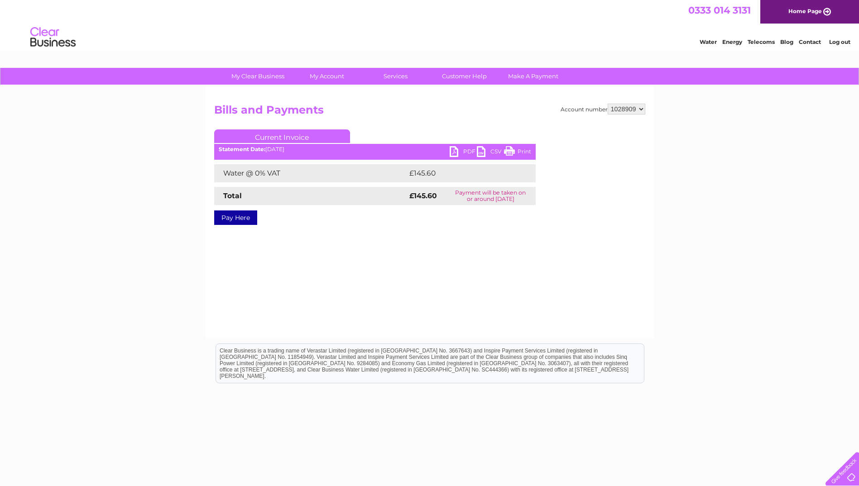 This screenshot has width=859, height=486. Describe the element at coordinates (732, 42) in the screenshot. I see `a: Energy` at that location.